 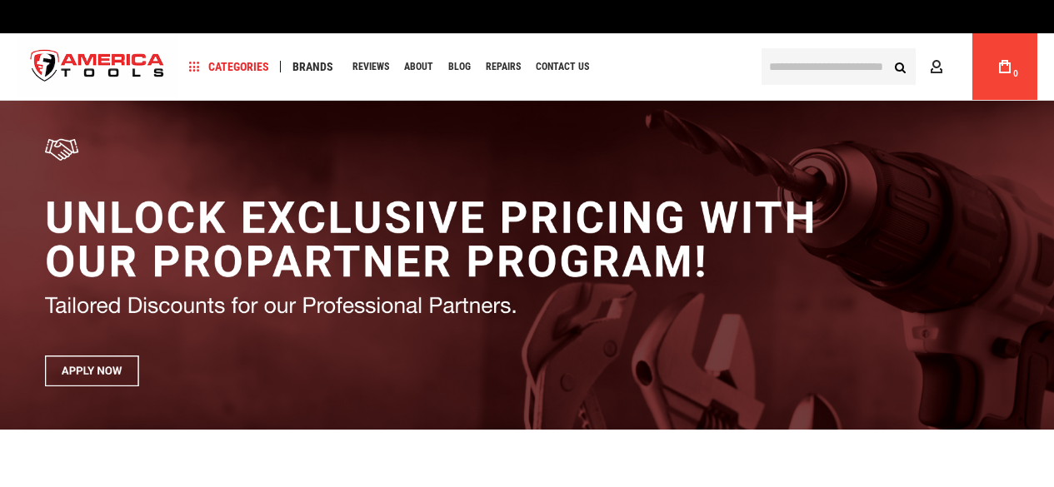 What do you see at coordinates (229, 67) in the screenshot?
I see `a: Categories` at bounding box center [229, 67].